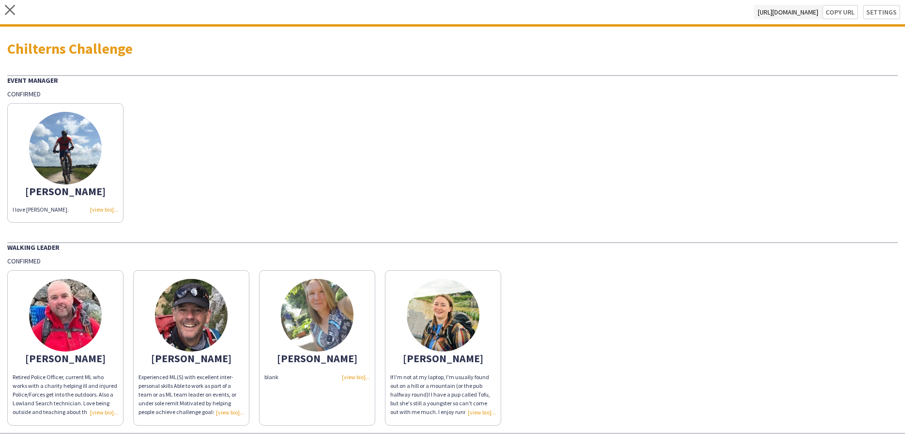  What do you see at coordinates (65, 315) in the screenshot?
I see `img: thumb-64f3211cb50b7.png` at bounding box center [65, 315].